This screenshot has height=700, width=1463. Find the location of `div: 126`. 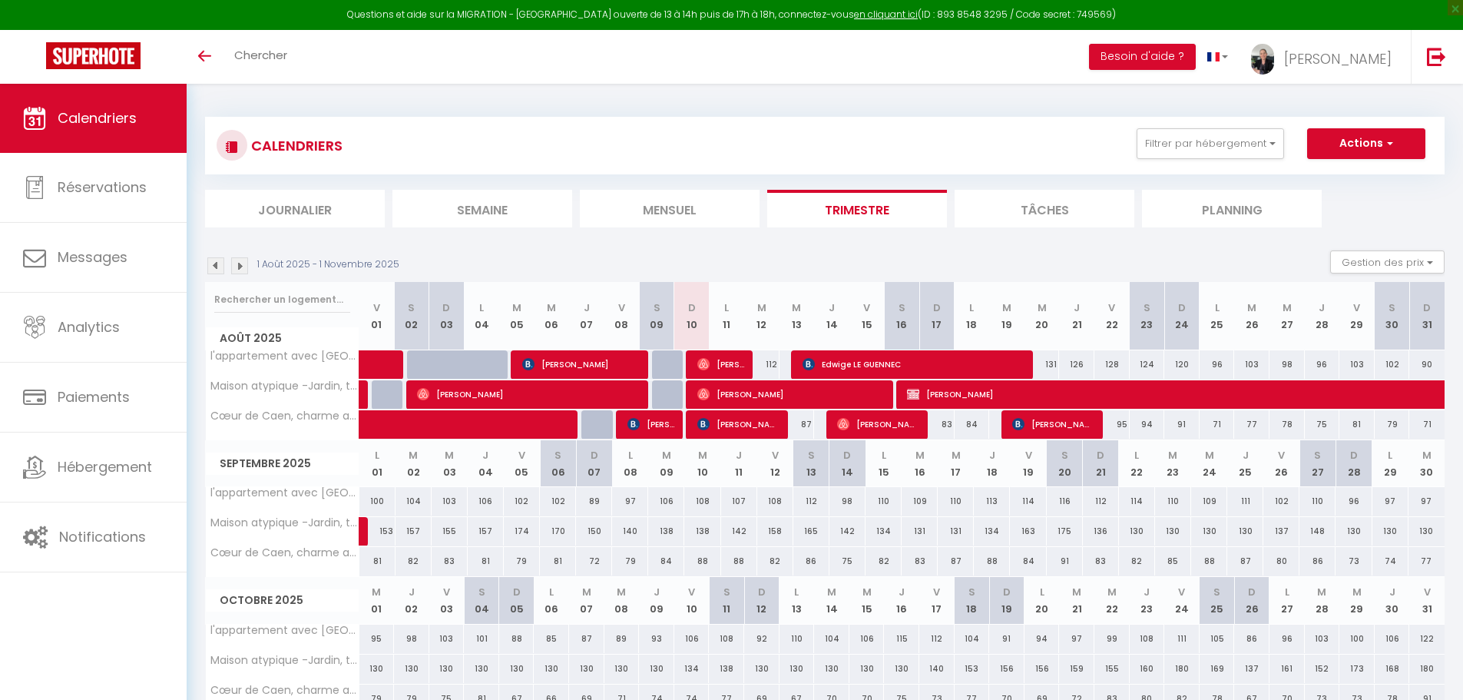

div: 126 is located at coordinates (1077, 364).